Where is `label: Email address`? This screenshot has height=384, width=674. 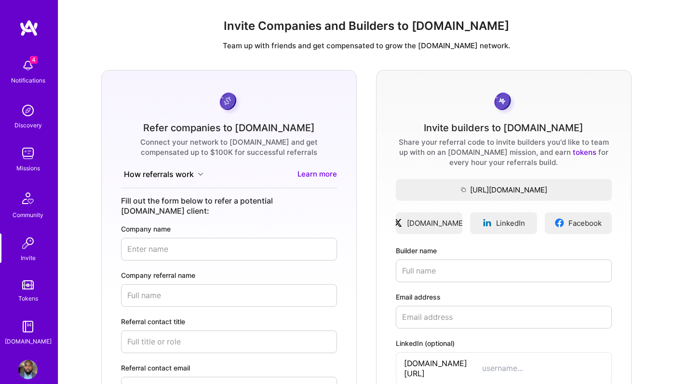 label: Email address is located at coordinates (504, 296).